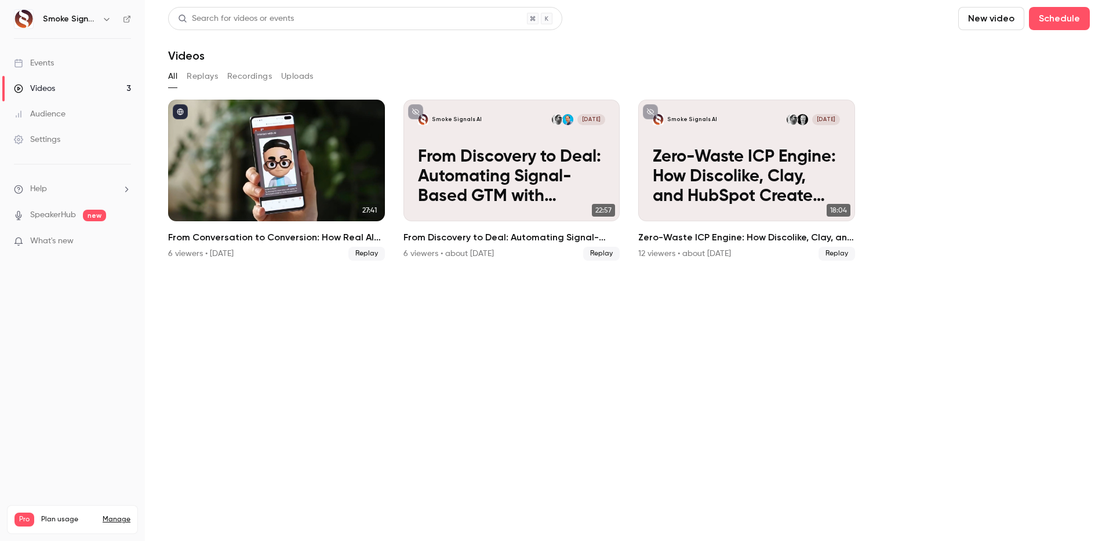  Describe the element at coordinates (747, 238) in the screenshot. I see `h2: Zero-Waste ICP Engine: How Discolike, Clay, and HubSpot Create ROI-Ready Audiences` at that location.